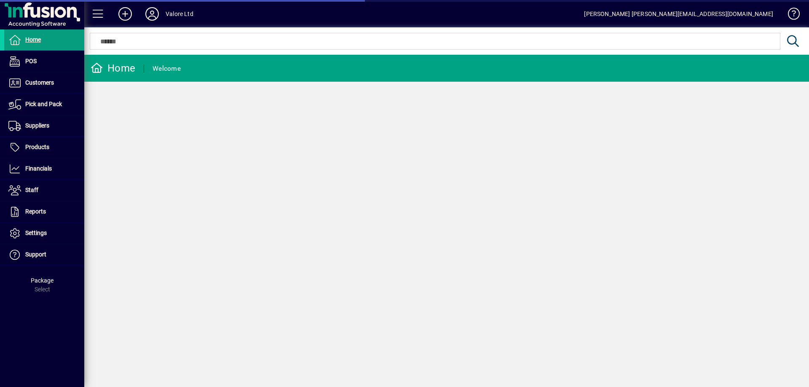 This screenshot has width=809, height=387. I want to click on div: Home, so click(113, 68).